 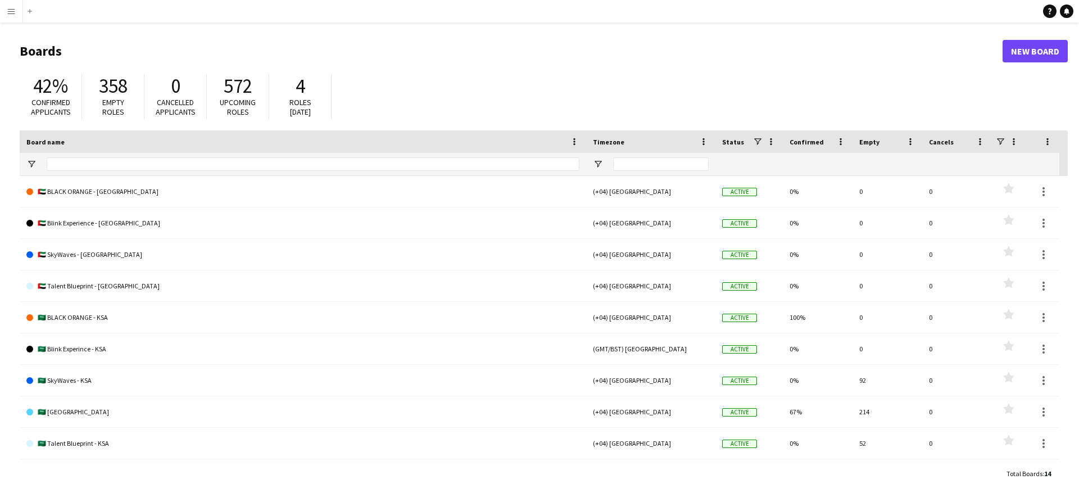 What do you see at coordinates (51, 107) in the screenshot?
I see `span: Confirmed applicants` at bounding box center [51, 107].